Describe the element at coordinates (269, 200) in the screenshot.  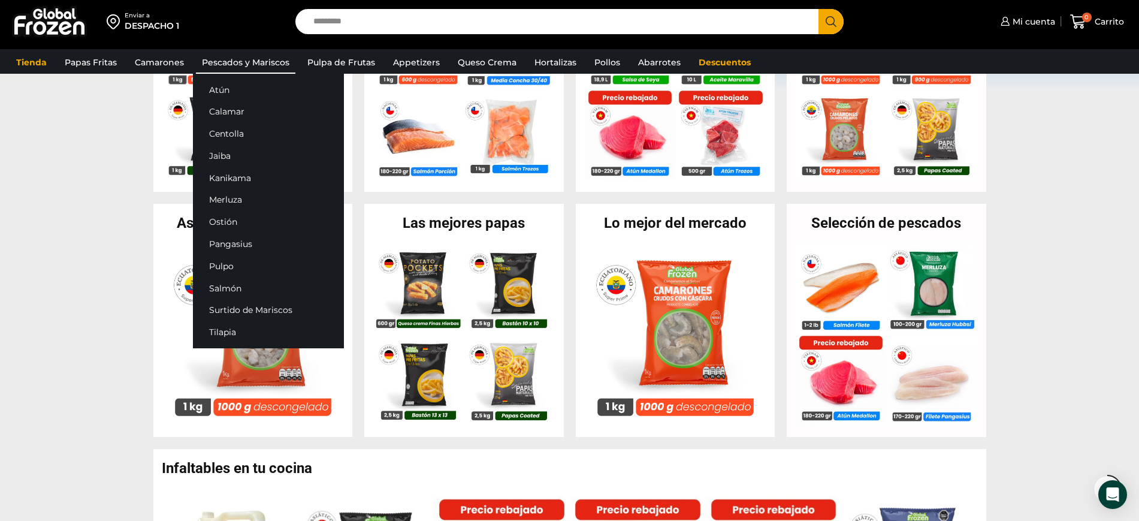
I see `a: Merluza` at that location.